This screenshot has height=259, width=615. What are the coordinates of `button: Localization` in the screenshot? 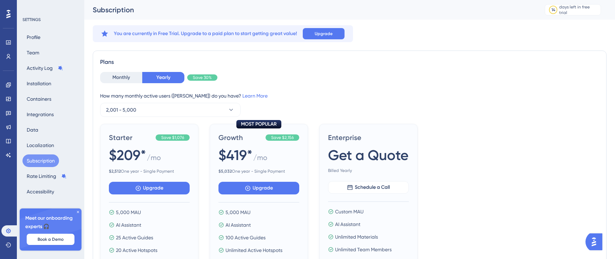 It's located at (40, 145).